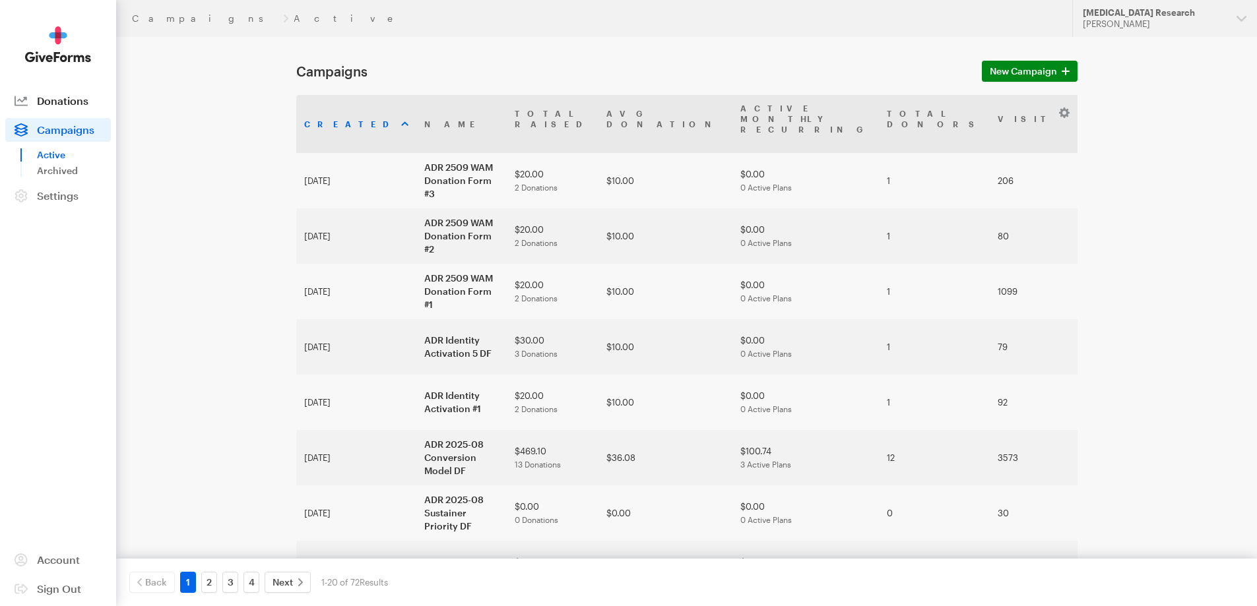 This screenshot has width=1257, height=606. I want to click on th: Created: activate to sort column ascending, so click(356, 124).